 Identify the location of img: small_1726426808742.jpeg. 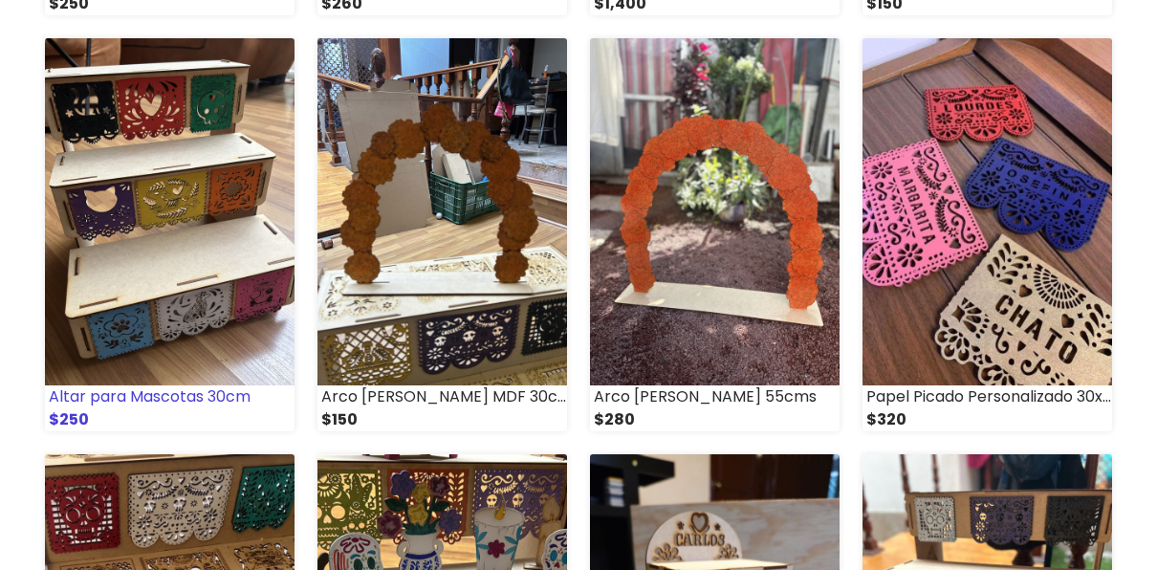
(987, 211).